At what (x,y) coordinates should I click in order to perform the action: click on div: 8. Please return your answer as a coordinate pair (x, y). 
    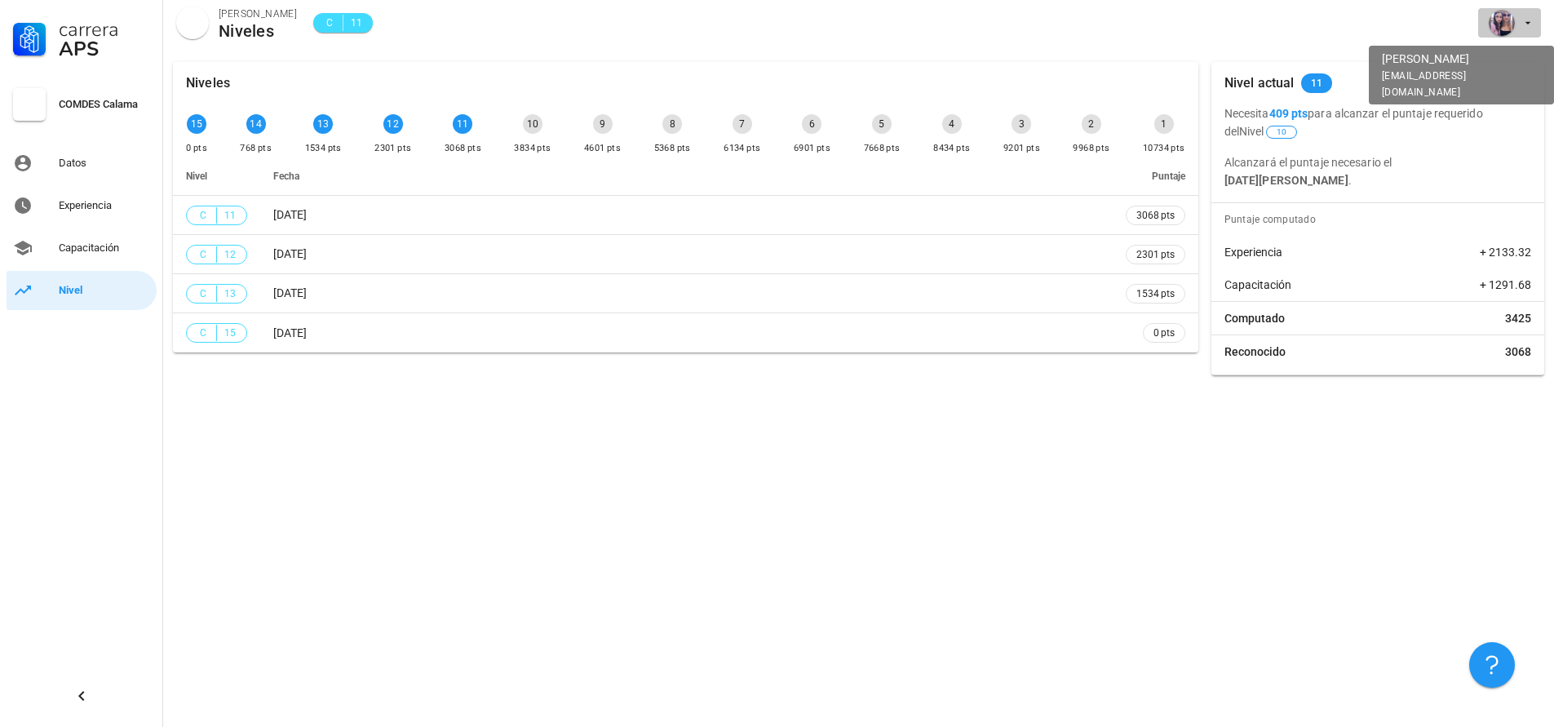
    Looking at the image, I should click on (672, 124).